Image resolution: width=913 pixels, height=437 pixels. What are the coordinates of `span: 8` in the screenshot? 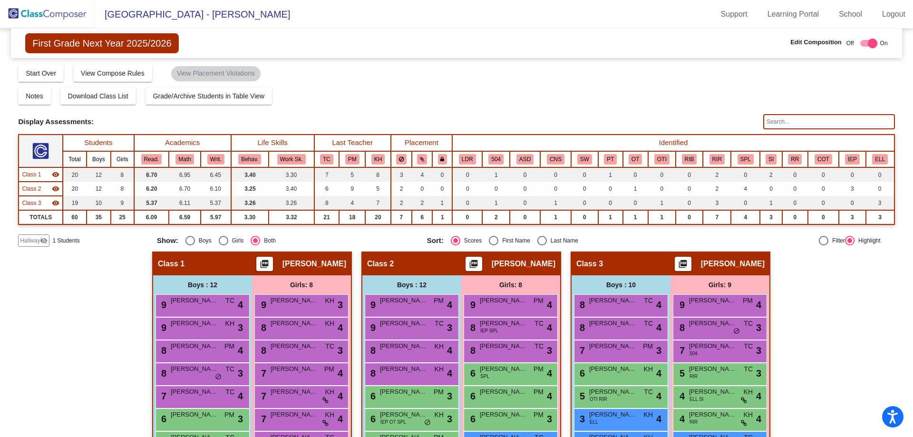 It's located at (263, 328).